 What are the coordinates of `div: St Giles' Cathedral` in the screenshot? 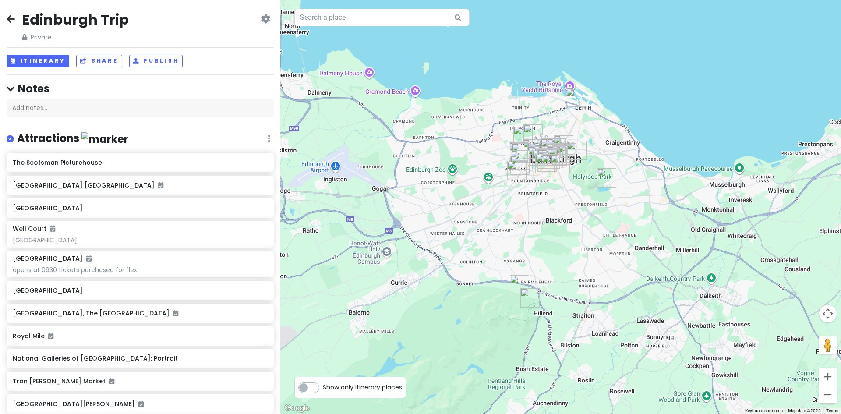 It's located at (553, 158).